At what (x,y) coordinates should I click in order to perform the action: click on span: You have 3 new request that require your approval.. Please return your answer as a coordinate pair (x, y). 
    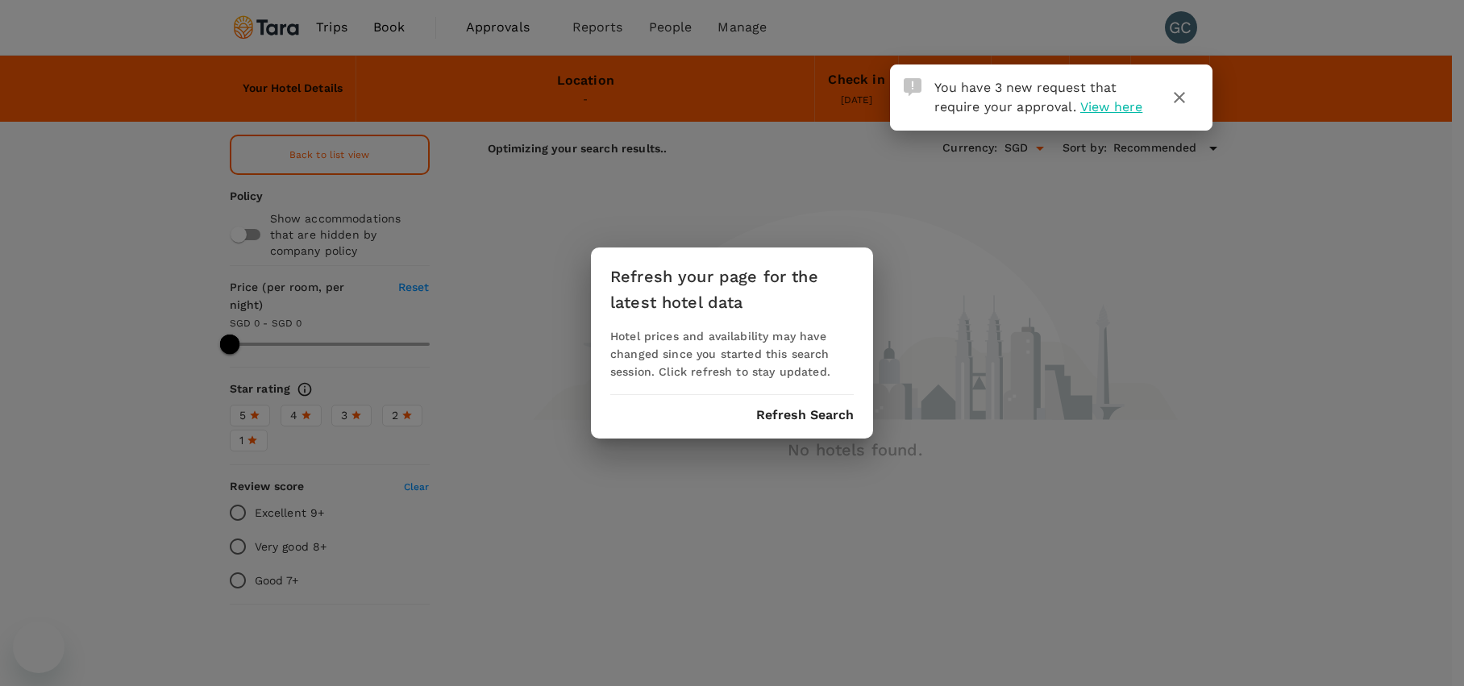
    Looking at the image, I should click on (1025, 97).